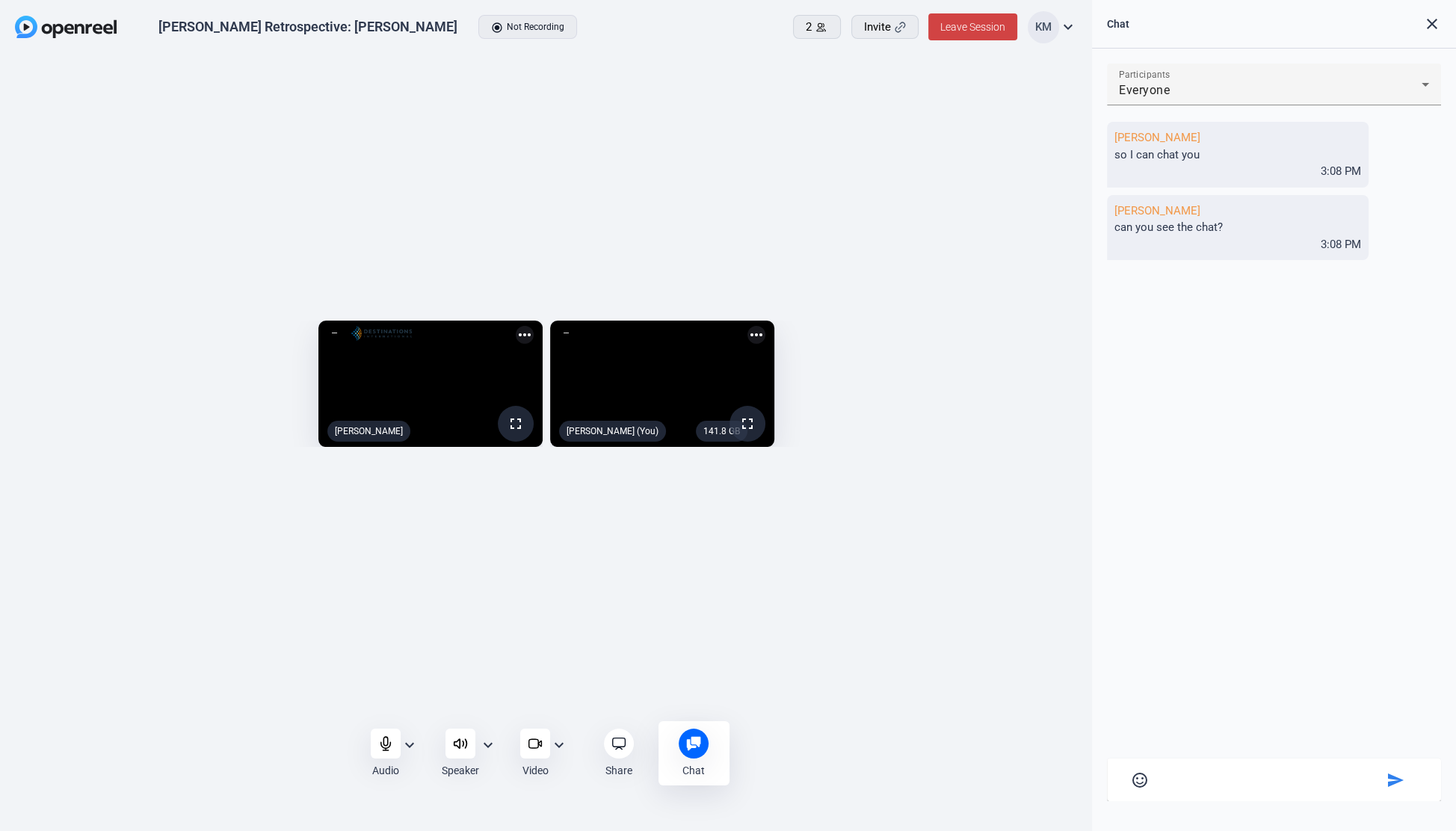 This screenshot has width=1456, height=831. I want to click on div: so I can chat you, so click(1238, 155).